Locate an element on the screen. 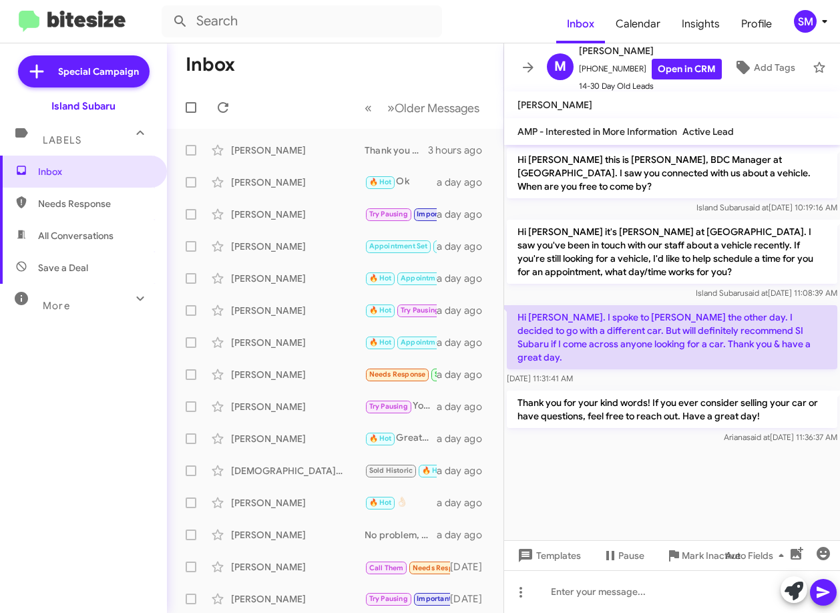  div: Will do! See you then is located at coordinates (400, 278).